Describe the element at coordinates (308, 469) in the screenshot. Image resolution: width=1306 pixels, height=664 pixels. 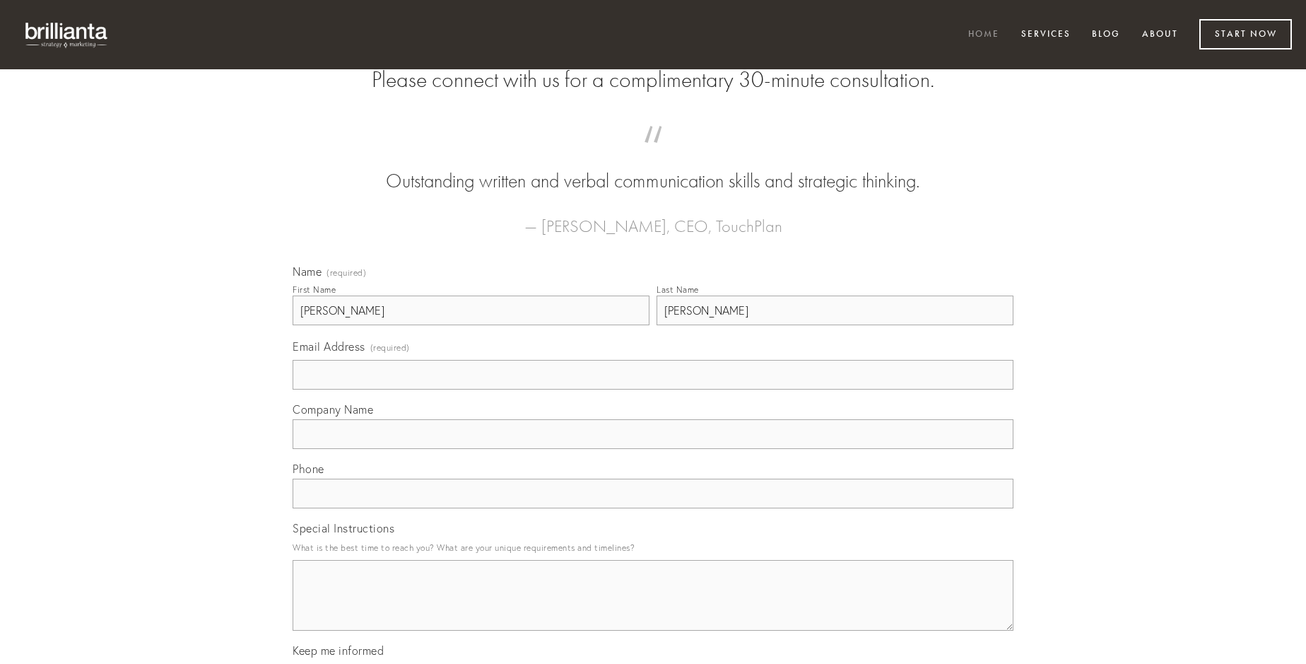
I see `span: Phone` at that location.